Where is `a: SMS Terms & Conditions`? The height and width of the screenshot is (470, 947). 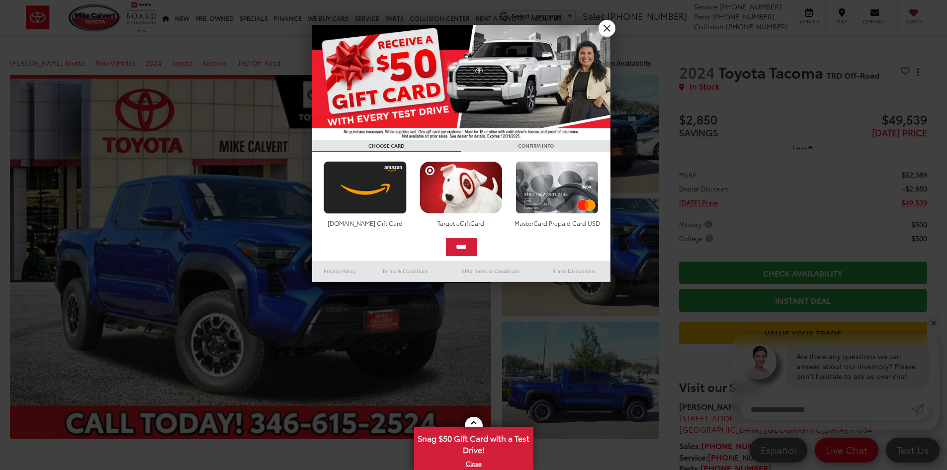 a: SMS Terms & Conditions is located at coordinates (490, 271).